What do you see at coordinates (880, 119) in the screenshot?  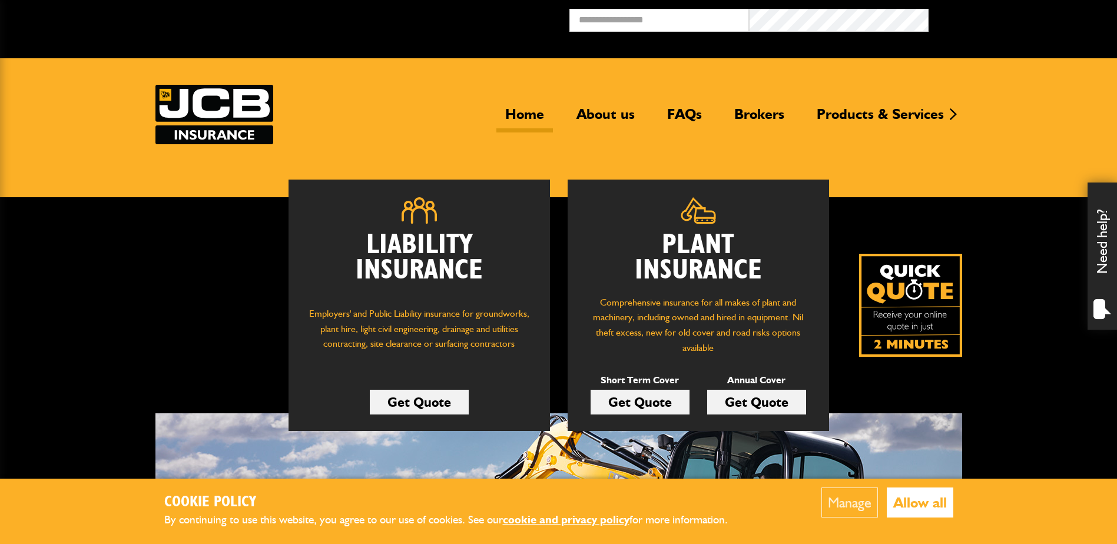 I see `a: Products & Services` at bounding box center [880, 119].